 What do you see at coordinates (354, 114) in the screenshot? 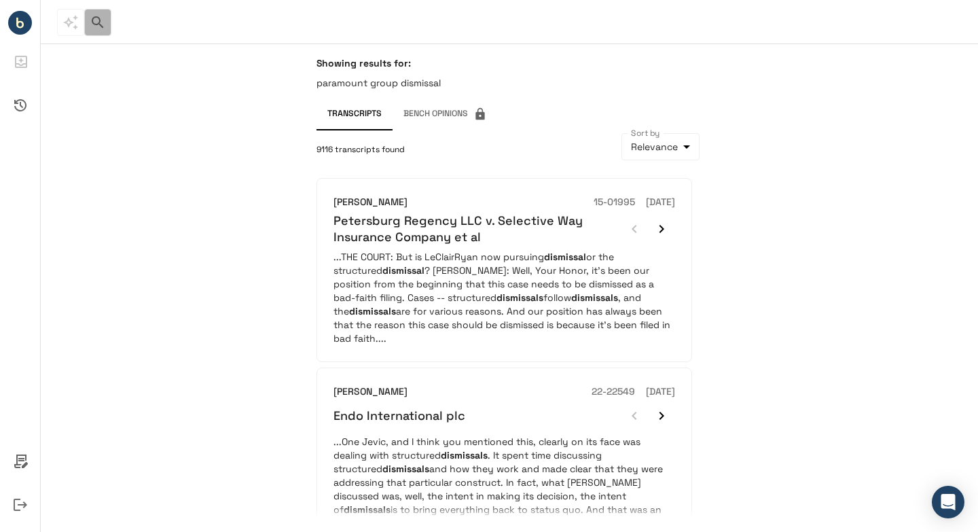
I see `button: Transcripts` at bounding box center [354, 114].